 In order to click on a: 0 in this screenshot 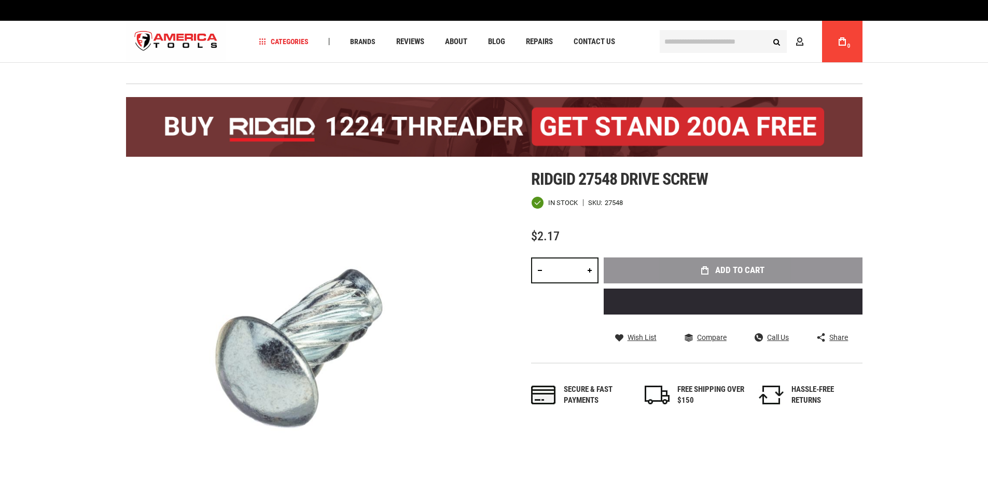, I will do `click(842, 41)`.